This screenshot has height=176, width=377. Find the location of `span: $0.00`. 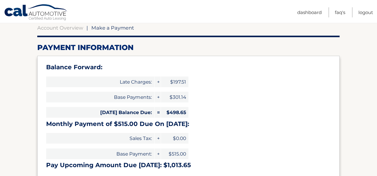

span: $0.00 is located at coordinates (175, 139).